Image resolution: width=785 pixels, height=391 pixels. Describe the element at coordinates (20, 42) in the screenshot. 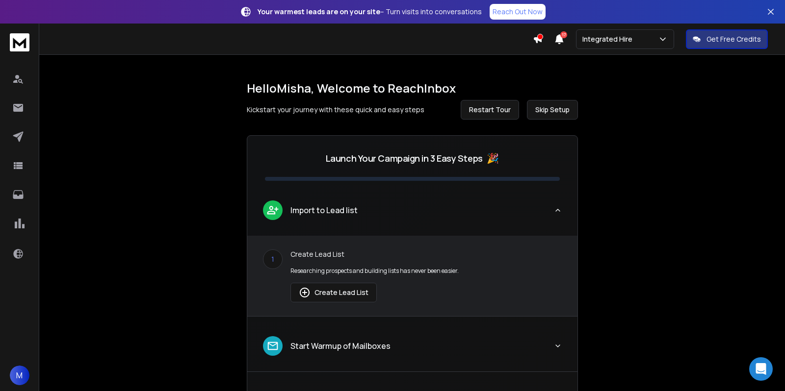

I see `img: logo` at that location.